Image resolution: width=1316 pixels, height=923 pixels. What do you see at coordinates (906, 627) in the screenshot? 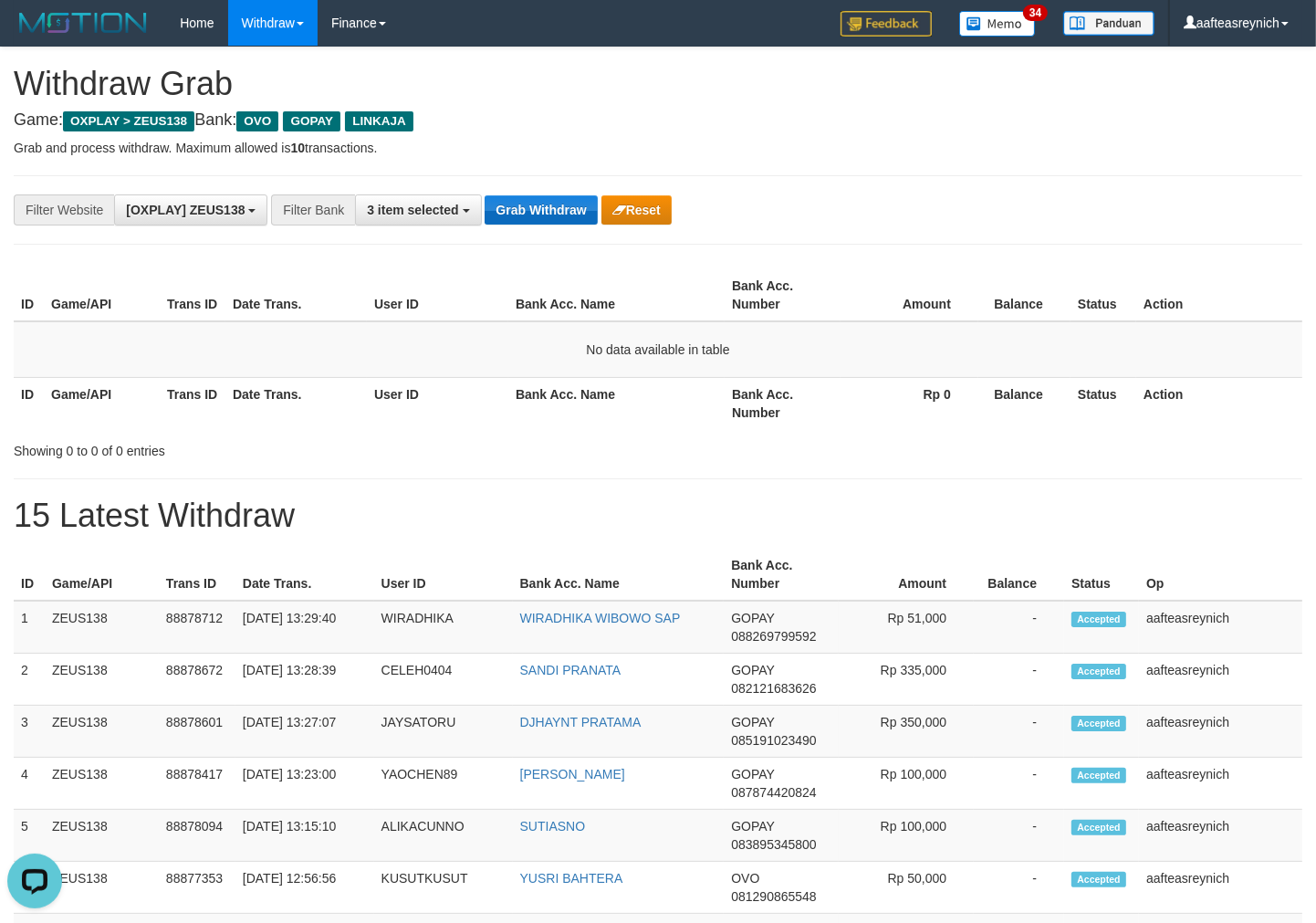
I see `td: Rp 51,000` at bounding box center [906, 627].